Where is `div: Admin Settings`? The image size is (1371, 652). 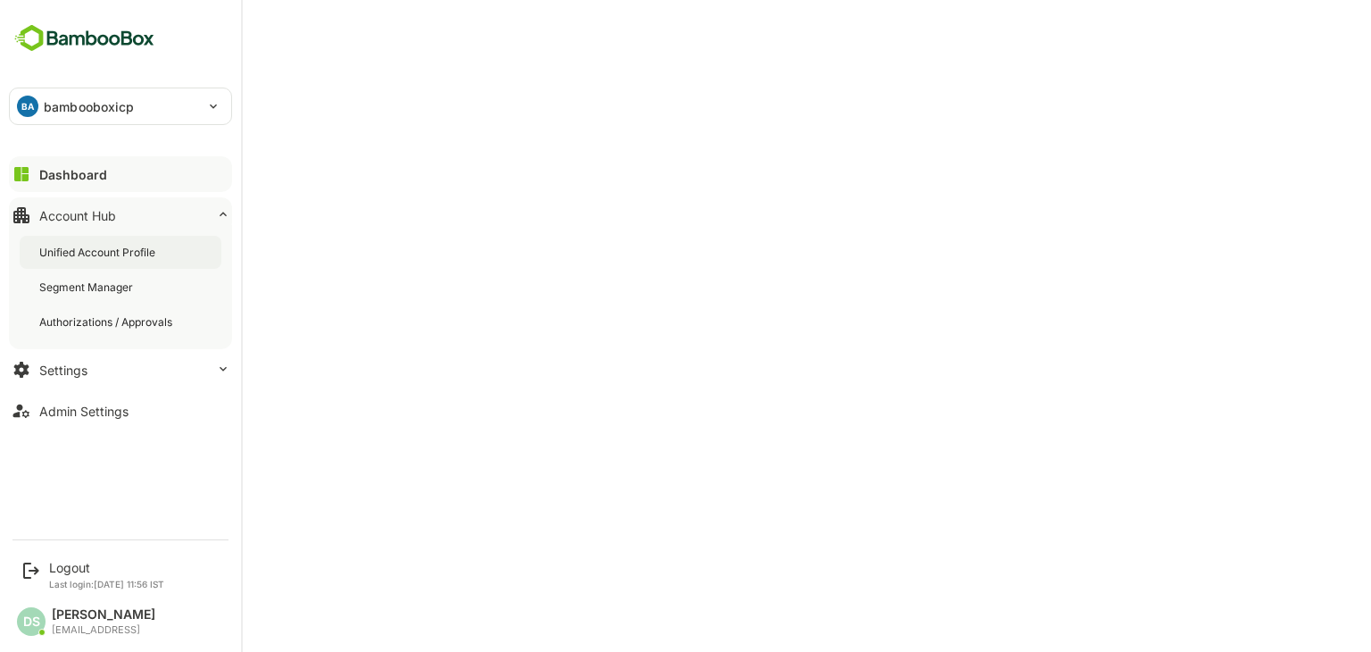 div: Admin Settings is located at coordinates (84, 411).